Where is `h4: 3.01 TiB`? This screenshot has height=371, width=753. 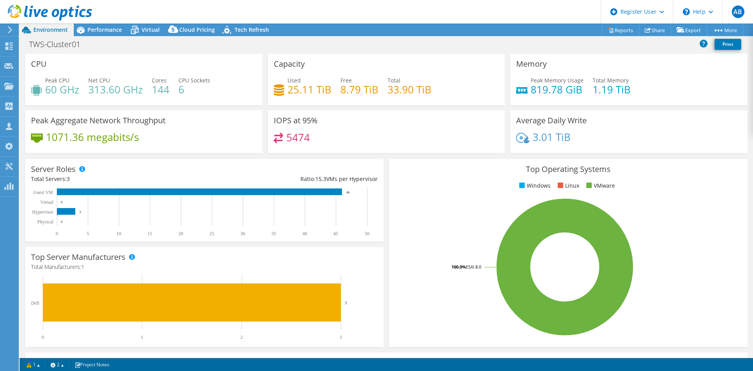
h4: 3.01 TiB is located at coordinates (551, 137).